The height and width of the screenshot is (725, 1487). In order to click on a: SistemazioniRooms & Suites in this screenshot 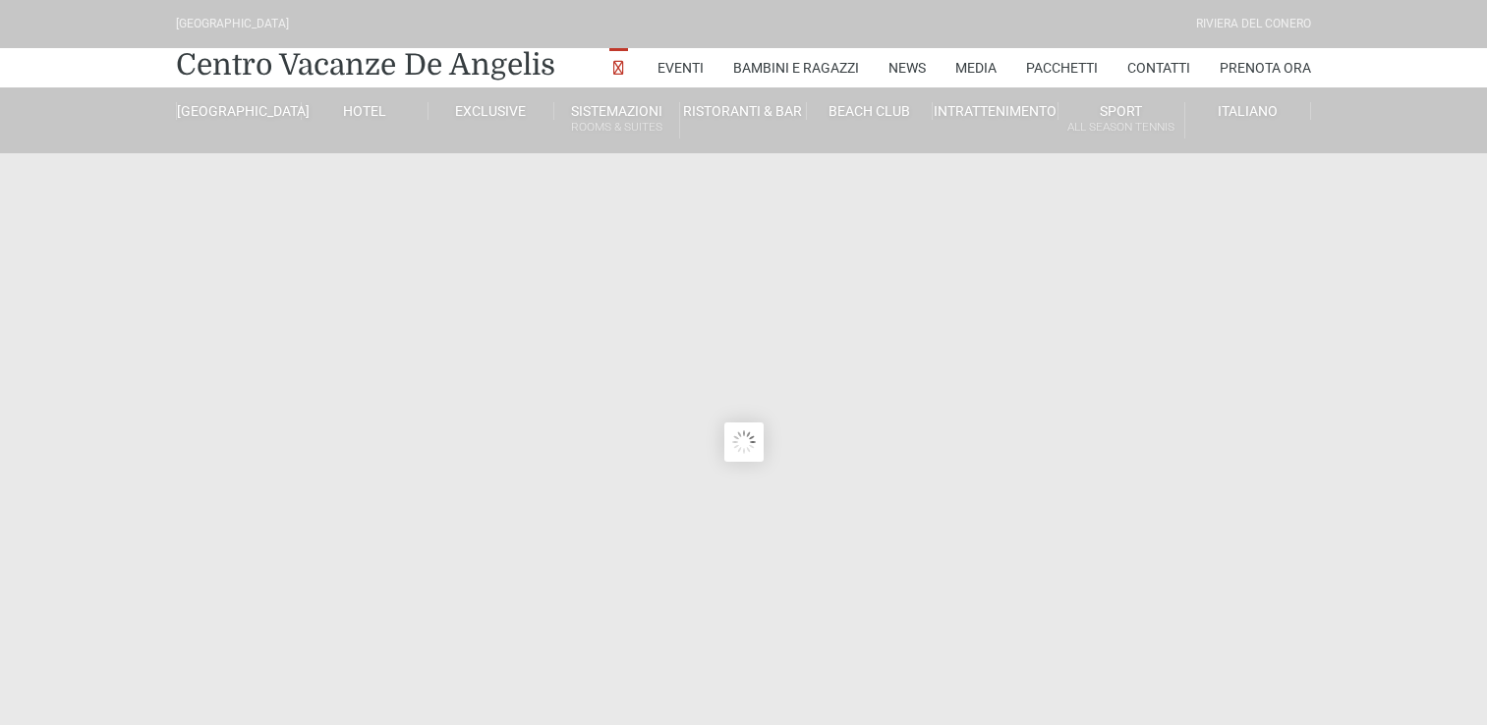, I will do `click(617, 120)`.